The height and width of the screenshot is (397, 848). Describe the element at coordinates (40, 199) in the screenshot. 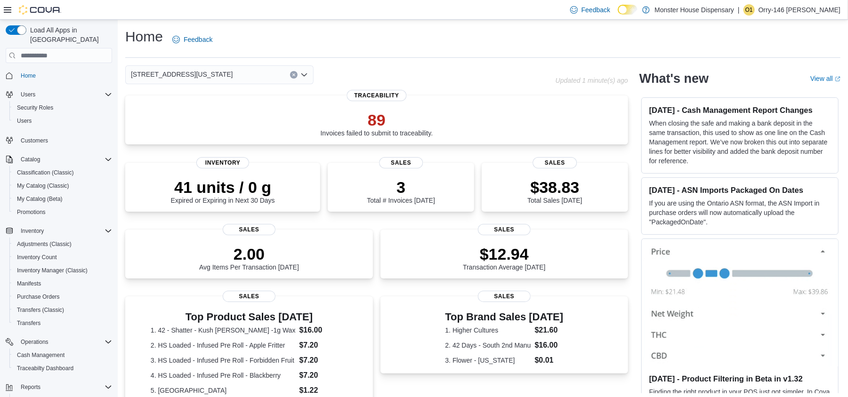

I see `span: My Catalog (Beta)` at that location.